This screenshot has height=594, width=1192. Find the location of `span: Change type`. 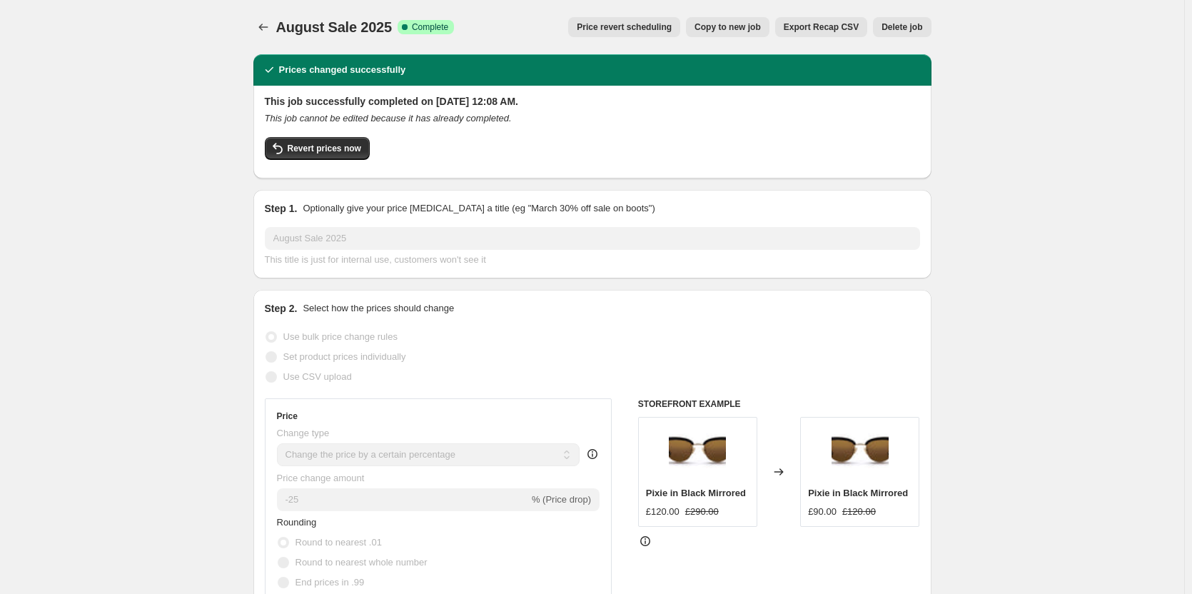

span: Change type is located at coordinates (303, 433).